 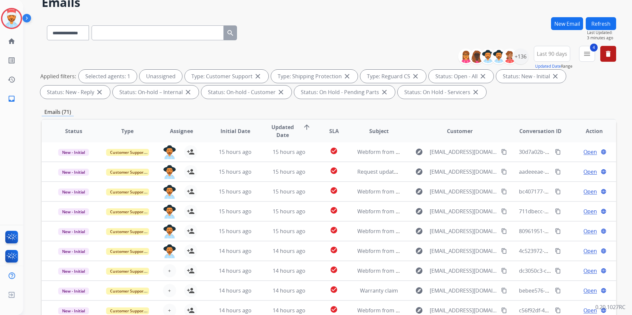 What do you see at coordinates (601, 23) in the screenshot?
I see `button: Refresh` at bounding box center [601, 23].